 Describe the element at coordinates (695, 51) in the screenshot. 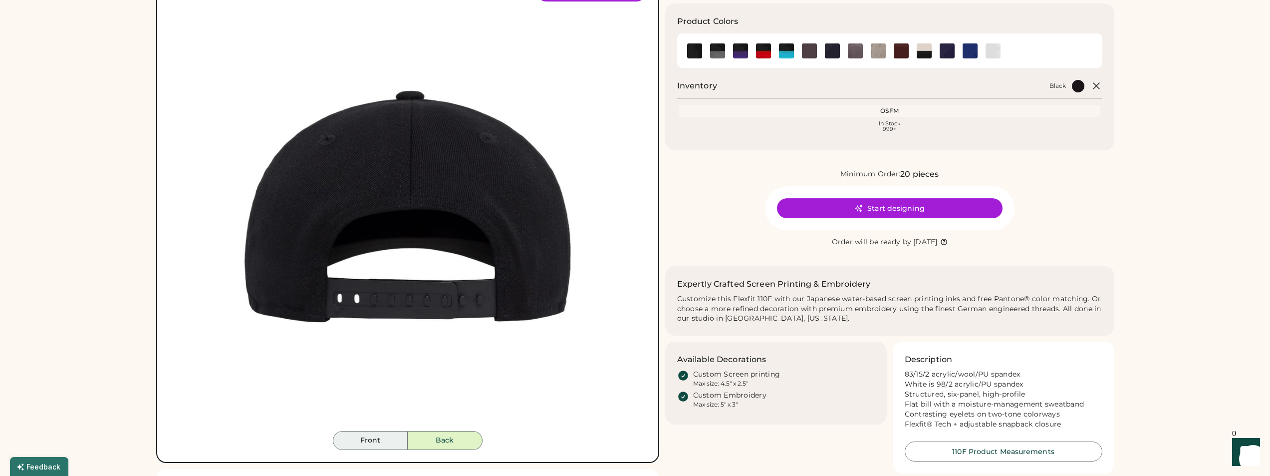

I see `img: Black Swatch Image` at that location.